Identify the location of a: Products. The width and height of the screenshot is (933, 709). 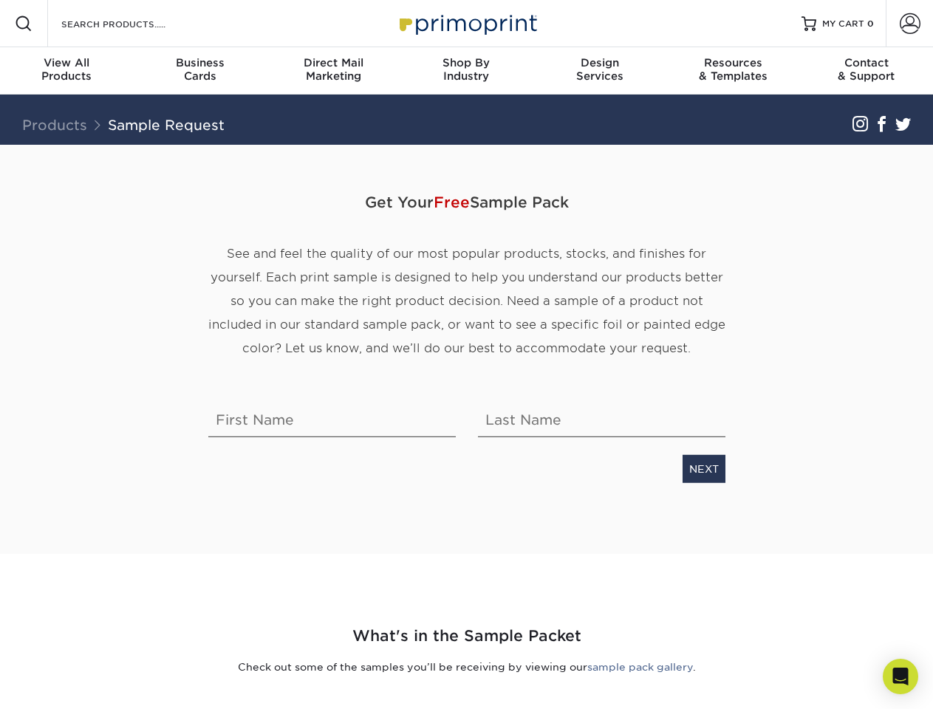
(55, 125).